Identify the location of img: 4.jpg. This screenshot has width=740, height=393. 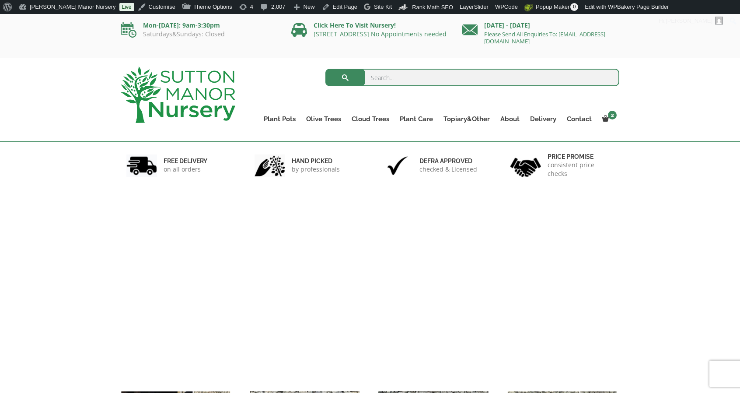
(525, 165).